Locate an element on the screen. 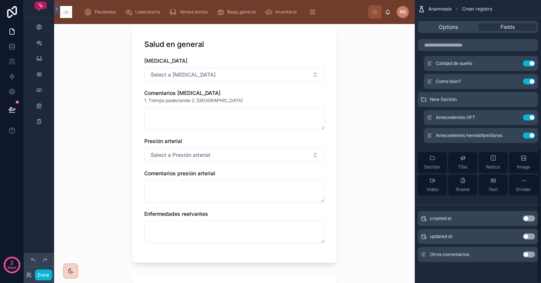  button: Notice is located at coordinates (493, 163).